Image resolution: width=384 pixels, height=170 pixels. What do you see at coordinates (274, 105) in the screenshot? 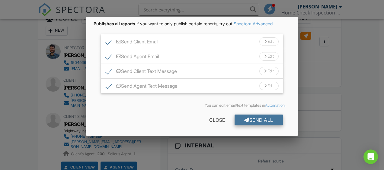
I see `a: Automation` at bounding box center [274, 105].